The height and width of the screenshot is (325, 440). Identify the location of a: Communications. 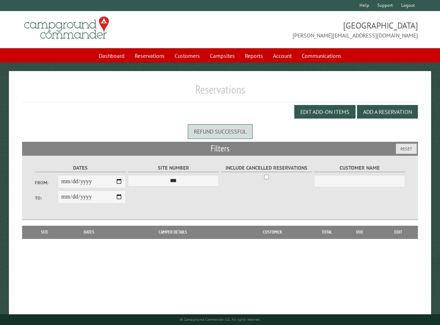
(322, 56).